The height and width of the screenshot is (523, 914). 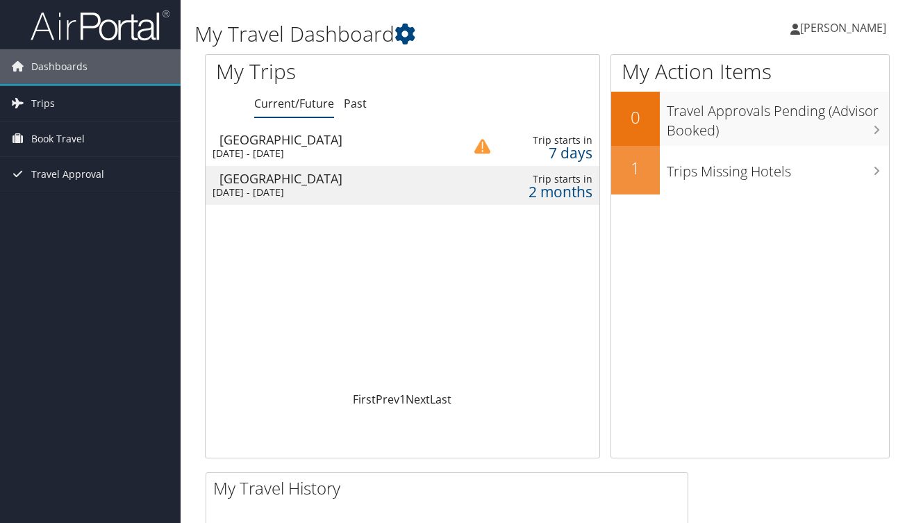 What do you see at coordinates (429, 34) in the screenshot?
I see `h1: My Travel Dashboard` at bounding box center [429, 34].